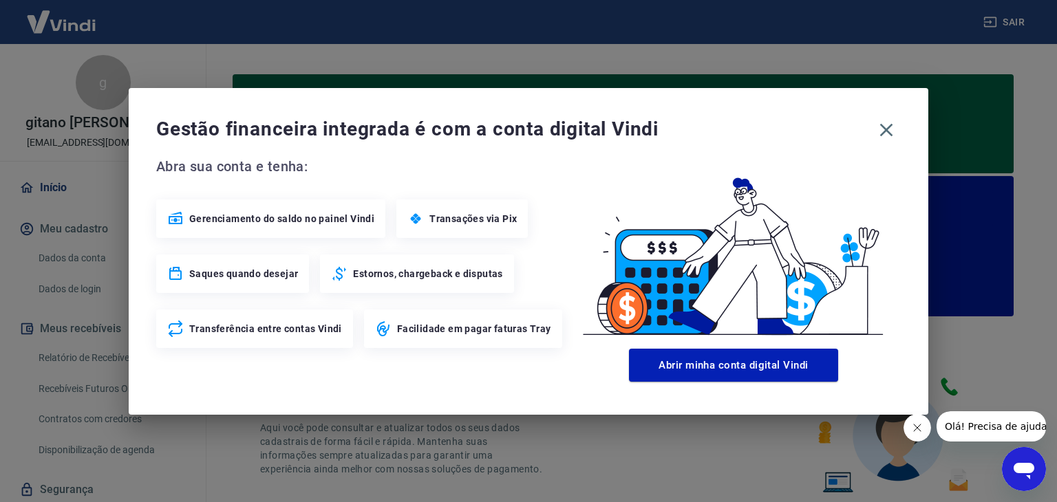 The image size is (1057, 502). What do you see at coordinates (514, 129) in the screenshot?
I see `span: Gestão financeira integrada é com a conta digital Vindi` at bounding box center [514, 129].